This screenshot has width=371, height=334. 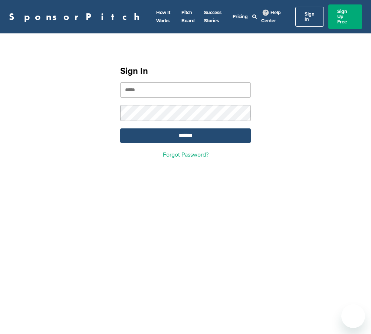 What do you see at coordinates (185, 155) in the screenshot?
I see `a: Forgot Password?` at bounding box center [185, 155].